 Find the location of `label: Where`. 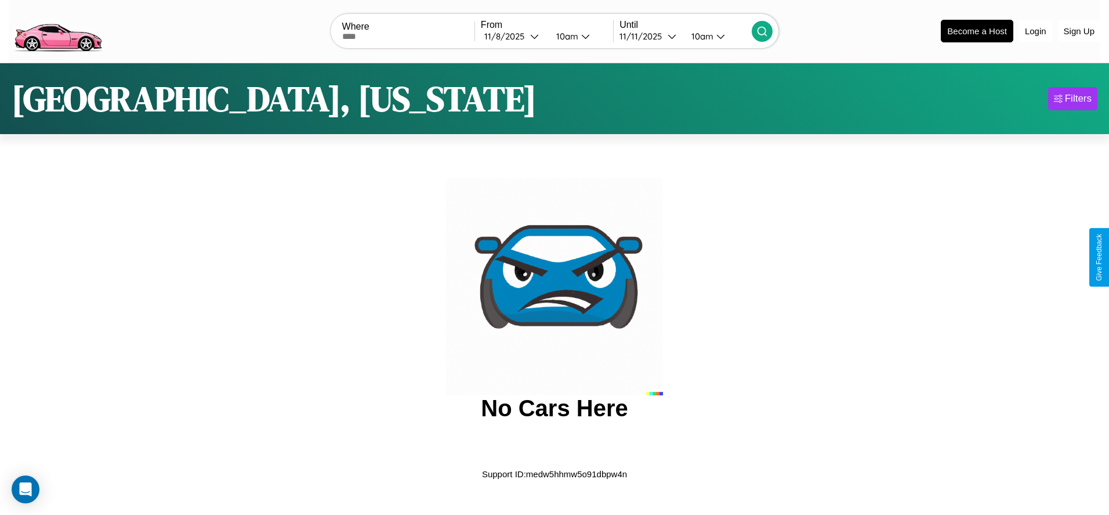

label: Where is located at coordinates (408, 27).